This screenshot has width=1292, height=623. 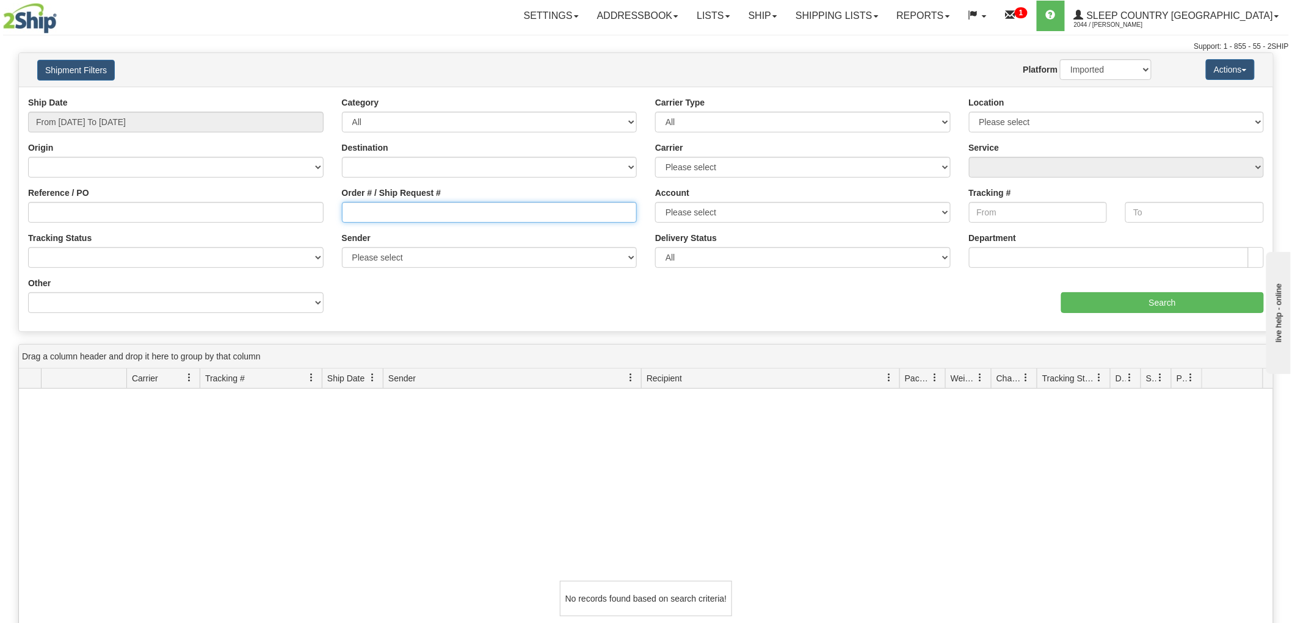 I want to click on sup: 1, so click(x=1021, y=13).